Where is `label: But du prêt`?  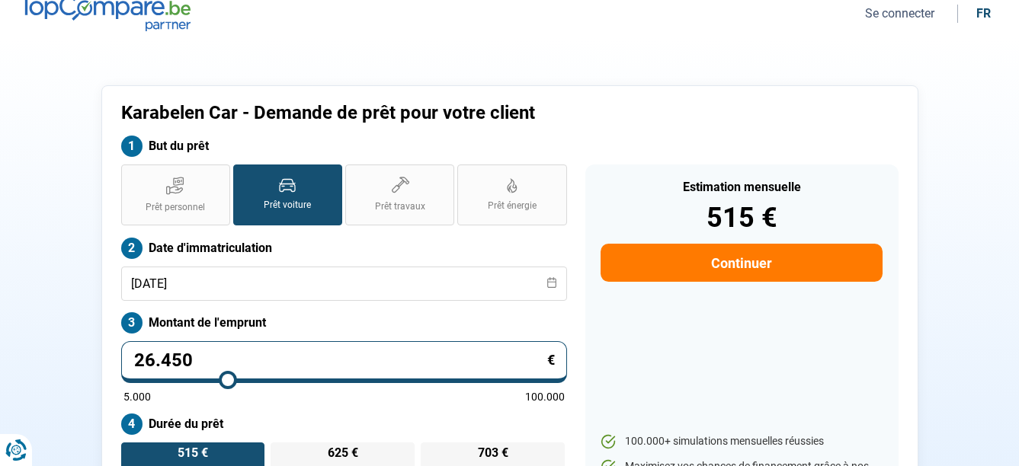 label: But du prêt is located at coordinates (344, 146).